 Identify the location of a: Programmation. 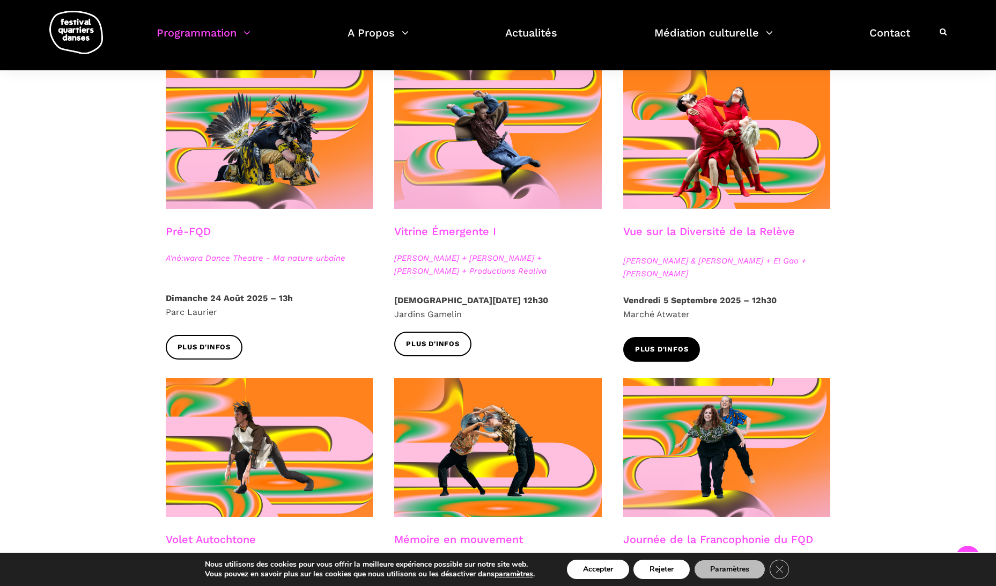
(203, 39).